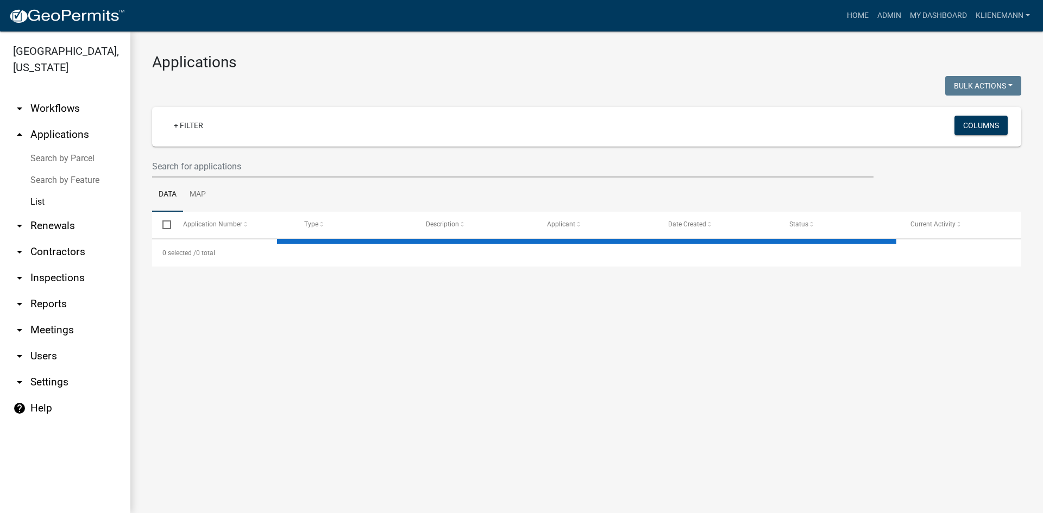  Describe the element at coordinates (839, 225) in the screenshot. I see `datatable-header-cell: Status` at that location.